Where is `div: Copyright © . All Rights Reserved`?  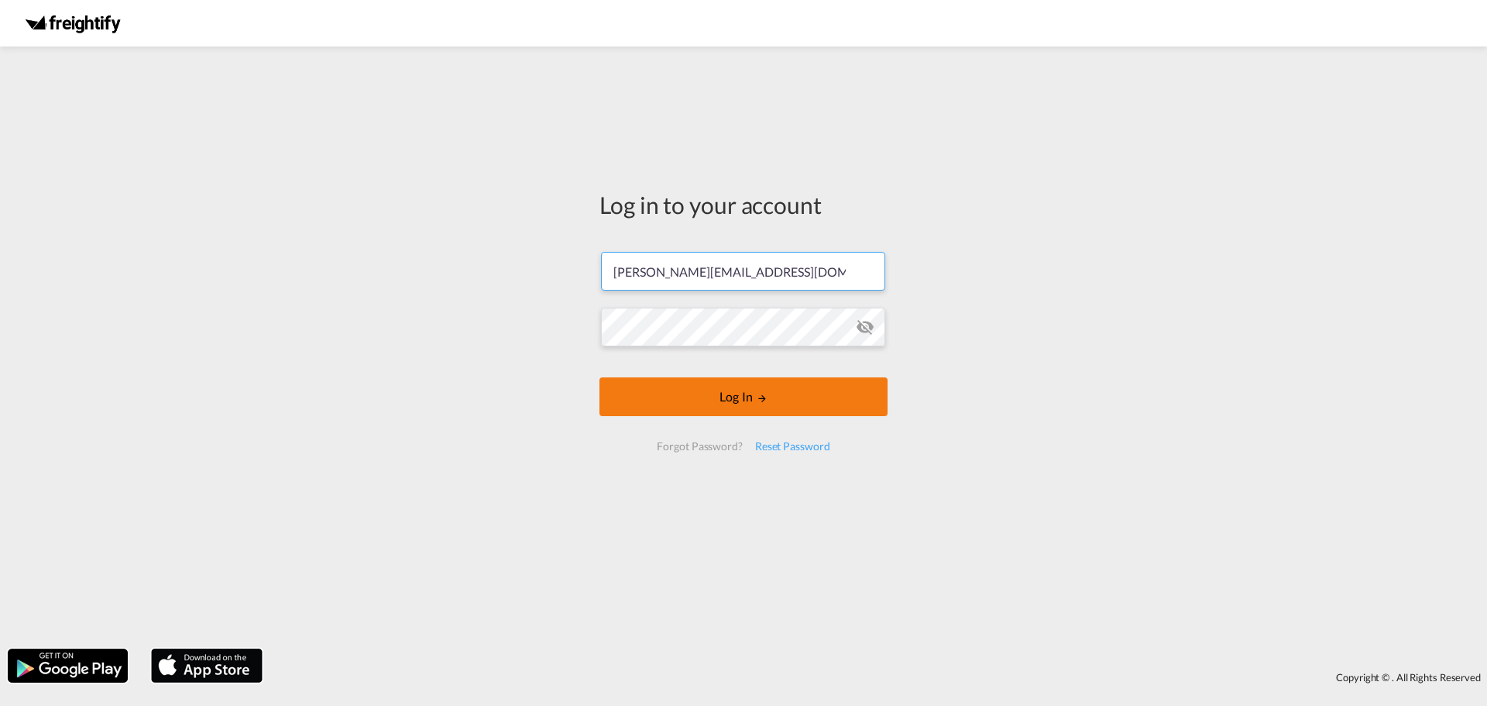 div: Copyright © . All Rights Reserved is located at coordinates (878, 677).